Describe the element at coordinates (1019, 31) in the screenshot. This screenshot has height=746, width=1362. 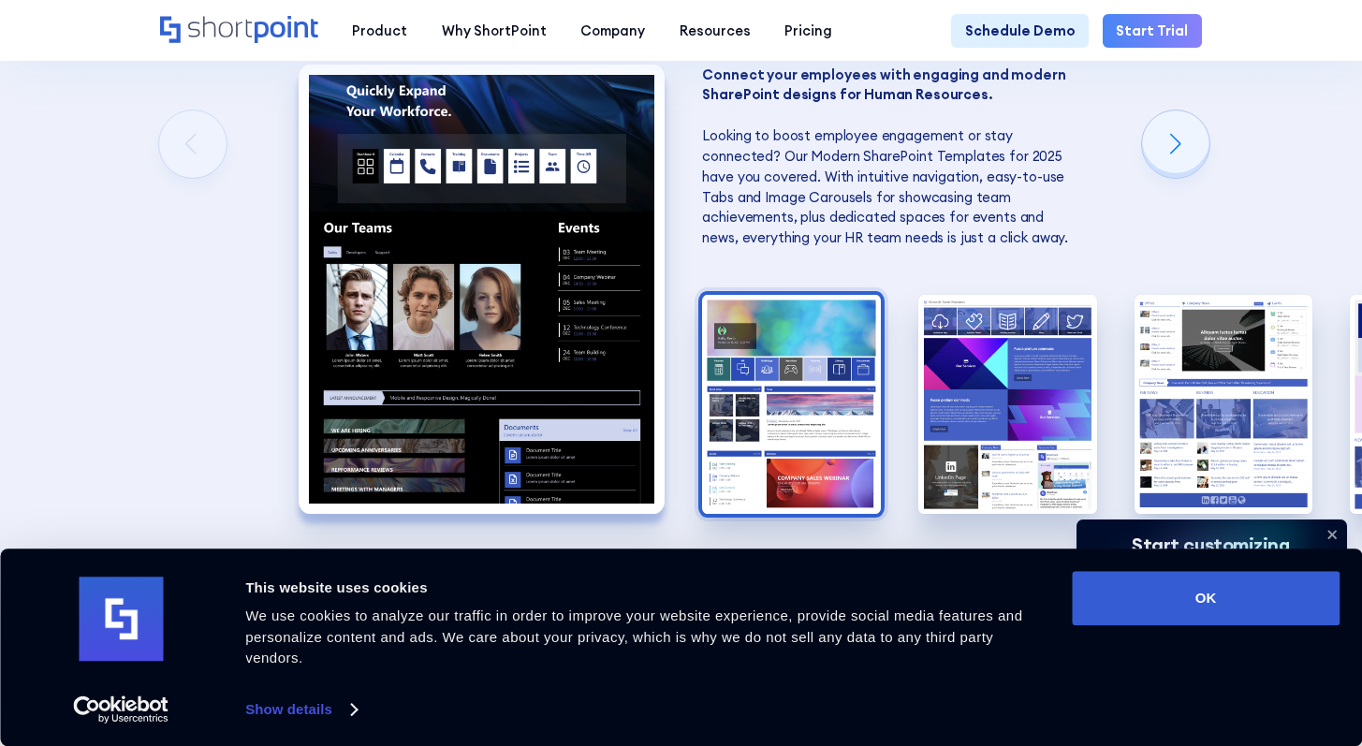
I see `a: Schedule Demo` at that location.